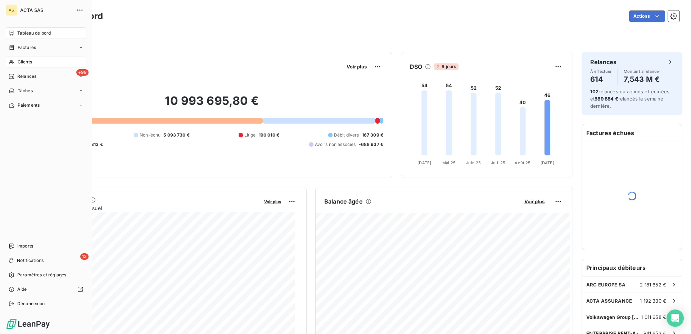 The height and width of the screenshot is (334, 691). I want to click on h2: 10 993 695,80 €, so click(212, 104).